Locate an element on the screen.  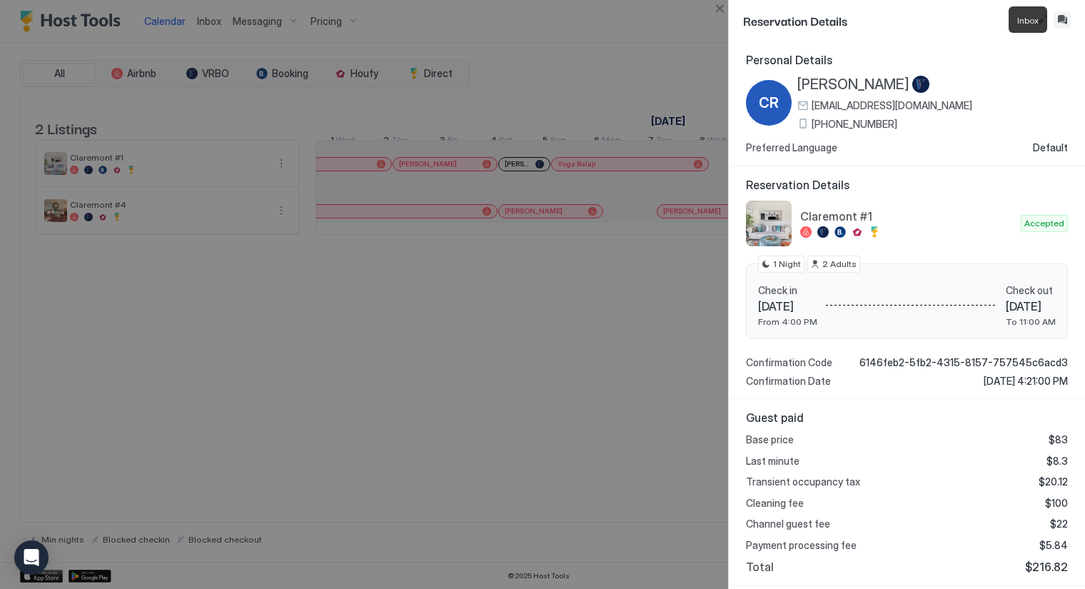
span: 1 Night is located at coordinates (787, 264).